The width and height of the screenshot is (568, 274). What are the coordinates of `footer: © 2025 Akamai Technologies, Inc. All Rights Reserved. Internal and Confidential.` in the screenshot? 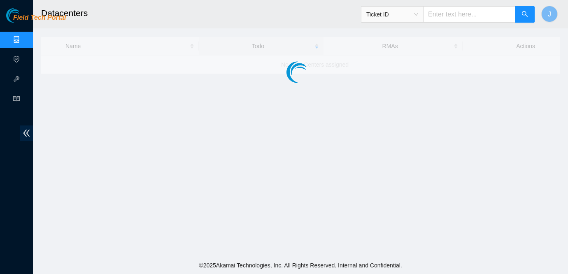 It's located at (300, 265).